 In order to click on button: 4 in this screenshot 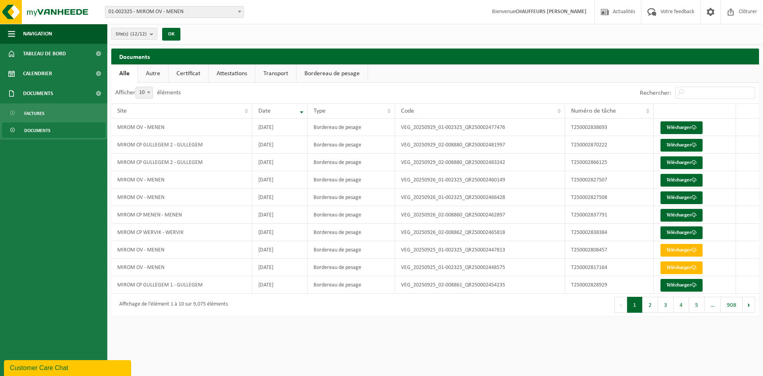, I will do `click(681, 304)`.